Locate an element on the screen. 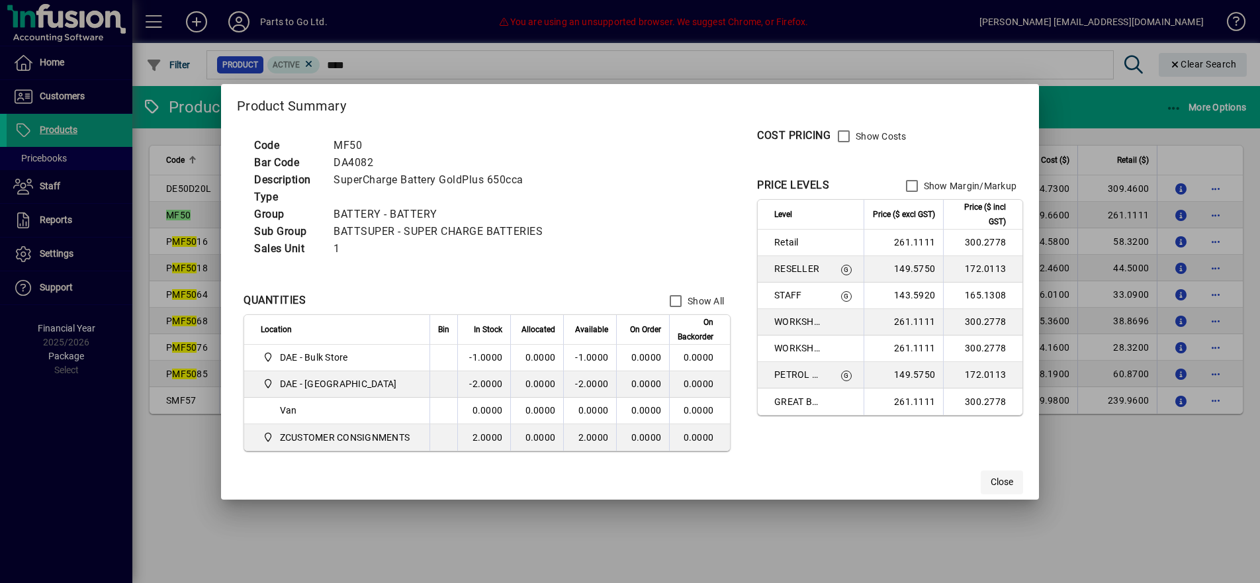 This screenshot has height=583, width=1260. span: WORKSHOP 1 is located at coordinates (798, 322).